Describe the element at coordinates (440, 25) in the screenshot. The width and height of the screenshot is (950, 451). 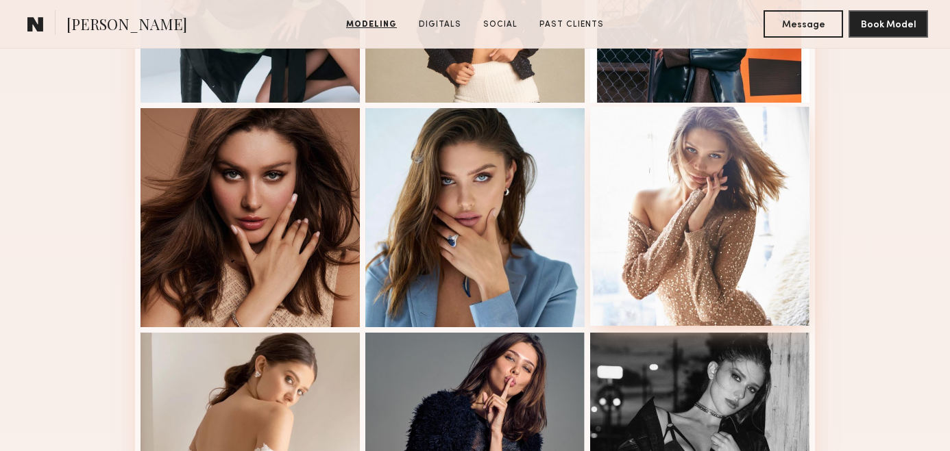
I see `a: Digitals` at that location.